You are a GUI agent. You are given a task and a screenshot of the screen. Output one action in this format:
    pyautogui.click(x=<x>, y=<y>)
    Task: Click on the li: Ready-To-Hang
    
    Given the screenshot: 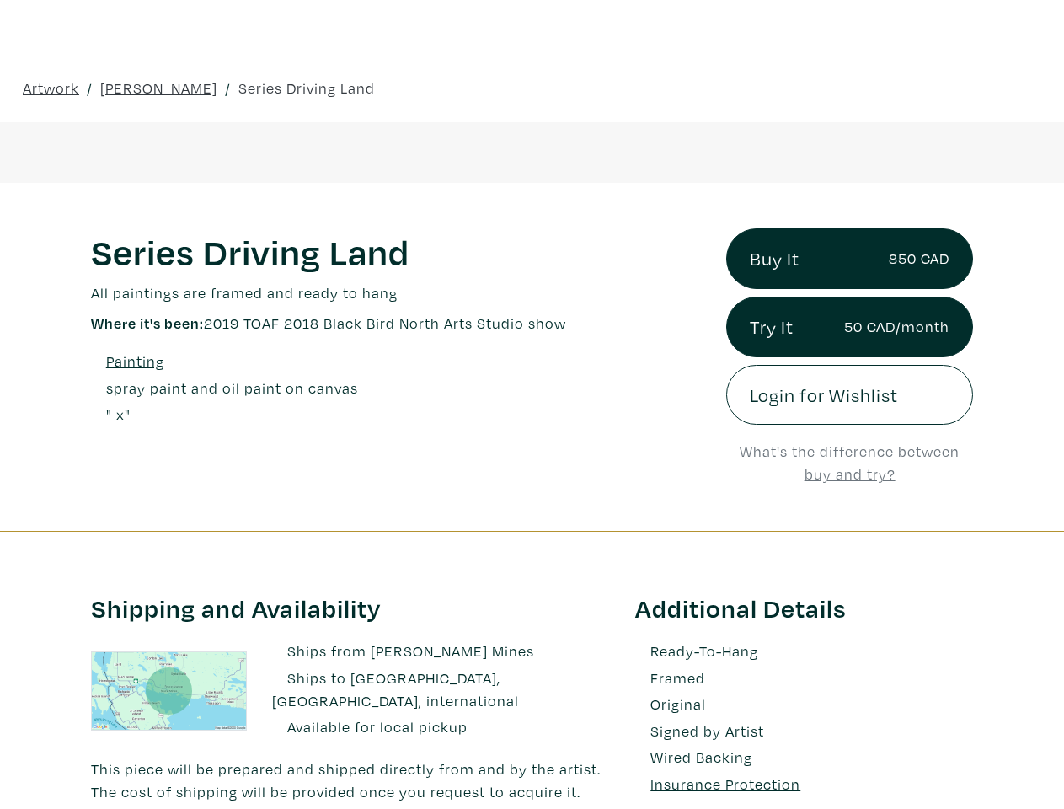 What is the action you would take?
    pyautogui.click(x=803, y=650)
    